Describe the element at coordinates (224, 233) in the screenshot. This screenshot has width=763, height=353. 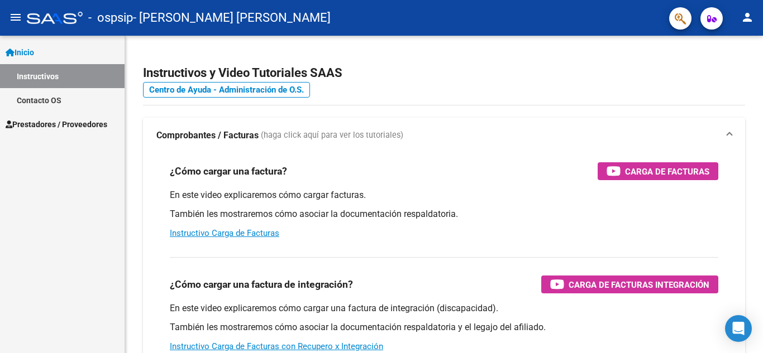
I see `a: Instructivo Carga de Facturas` at that location.